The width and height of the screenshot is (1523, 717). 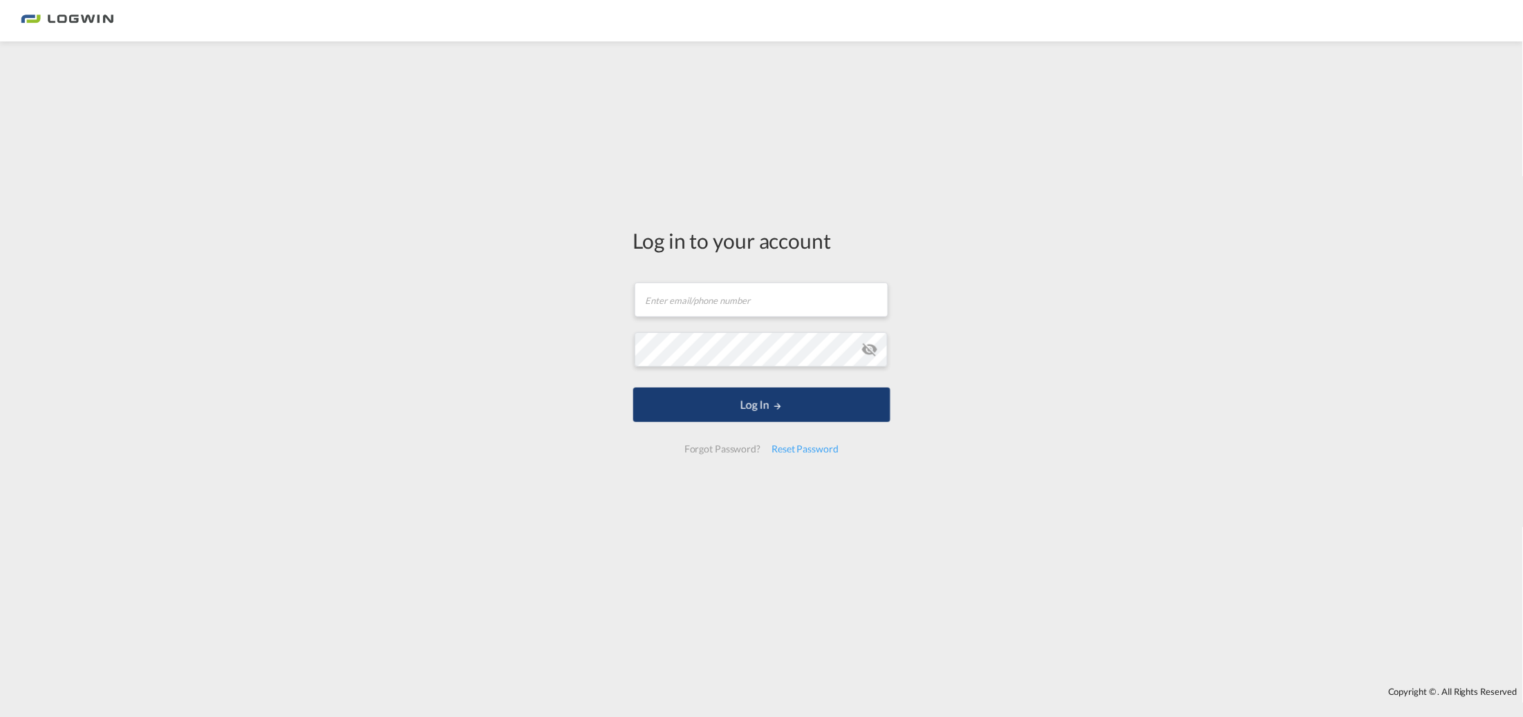 I want to click on div: Reset Password, so click(x=804, y=449).